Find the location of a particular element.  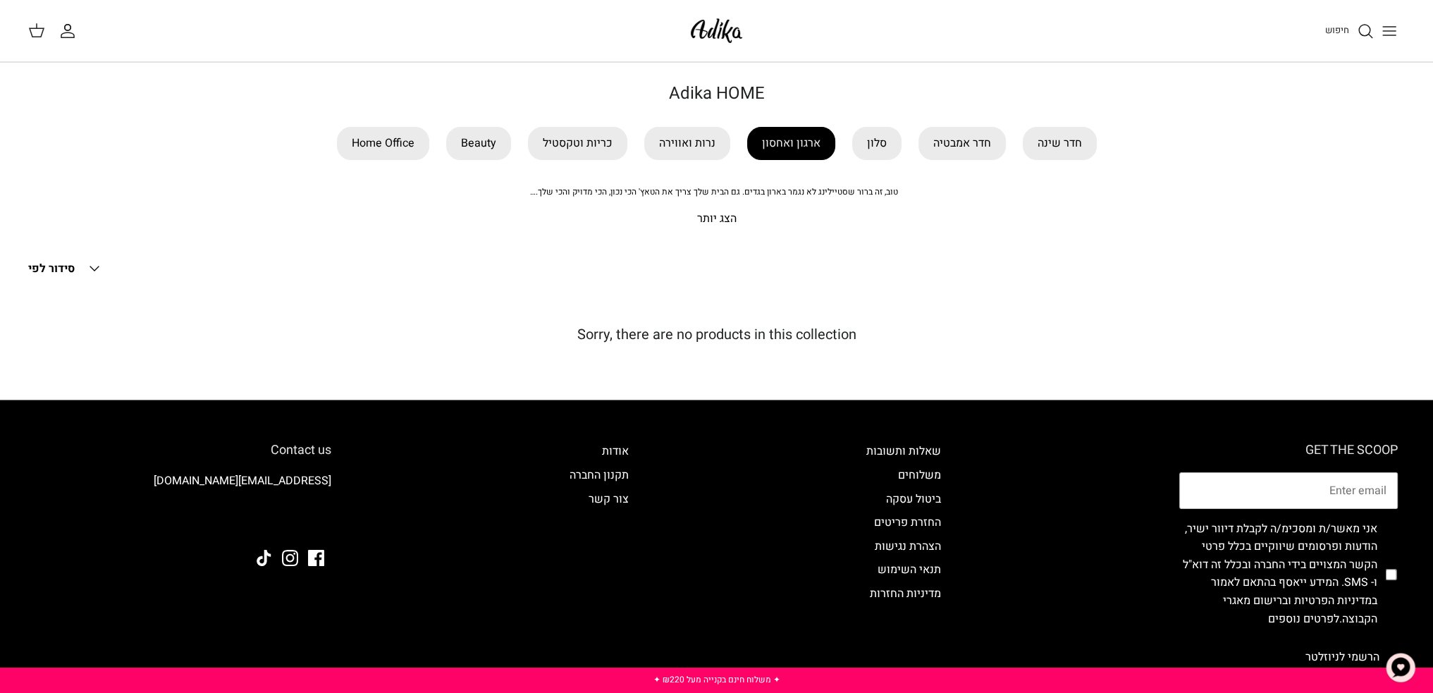

a: צור קשר is located at coordinates (608, 499).